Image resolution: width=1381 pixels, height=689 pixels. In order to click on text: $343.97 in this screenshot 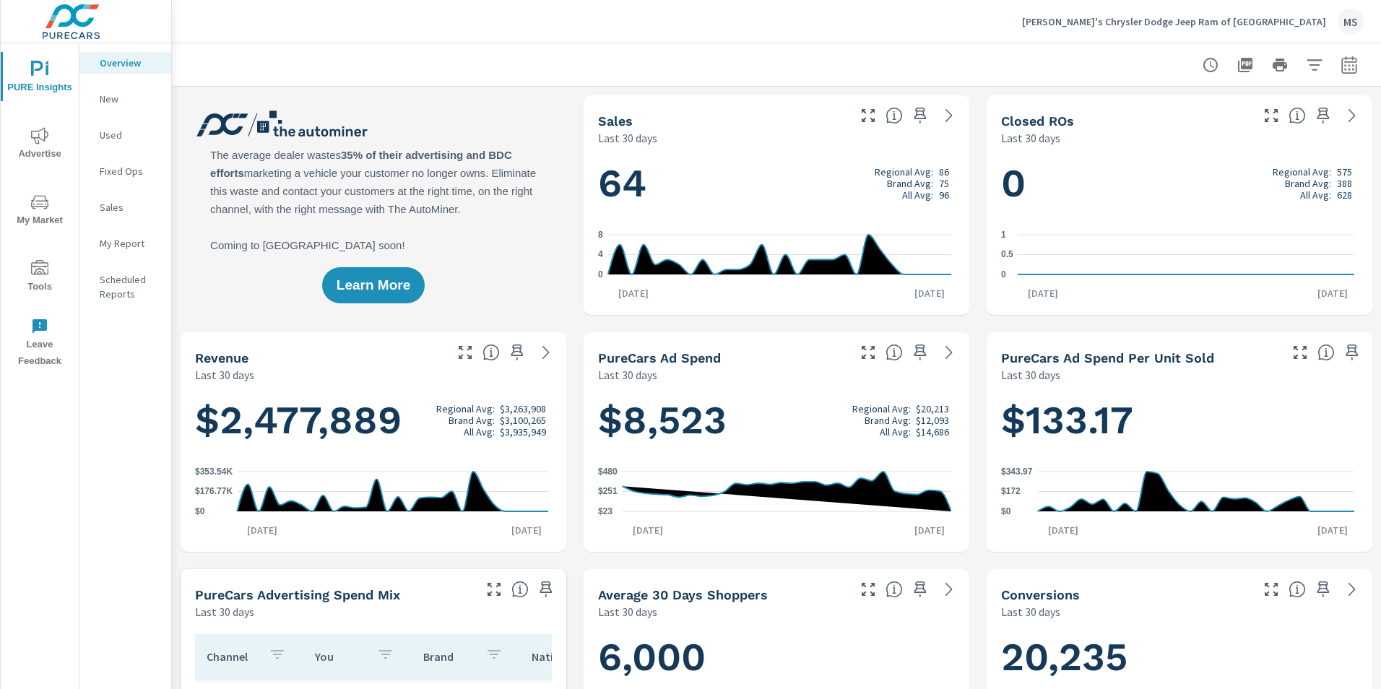, I will do `click(1017, 472)`.